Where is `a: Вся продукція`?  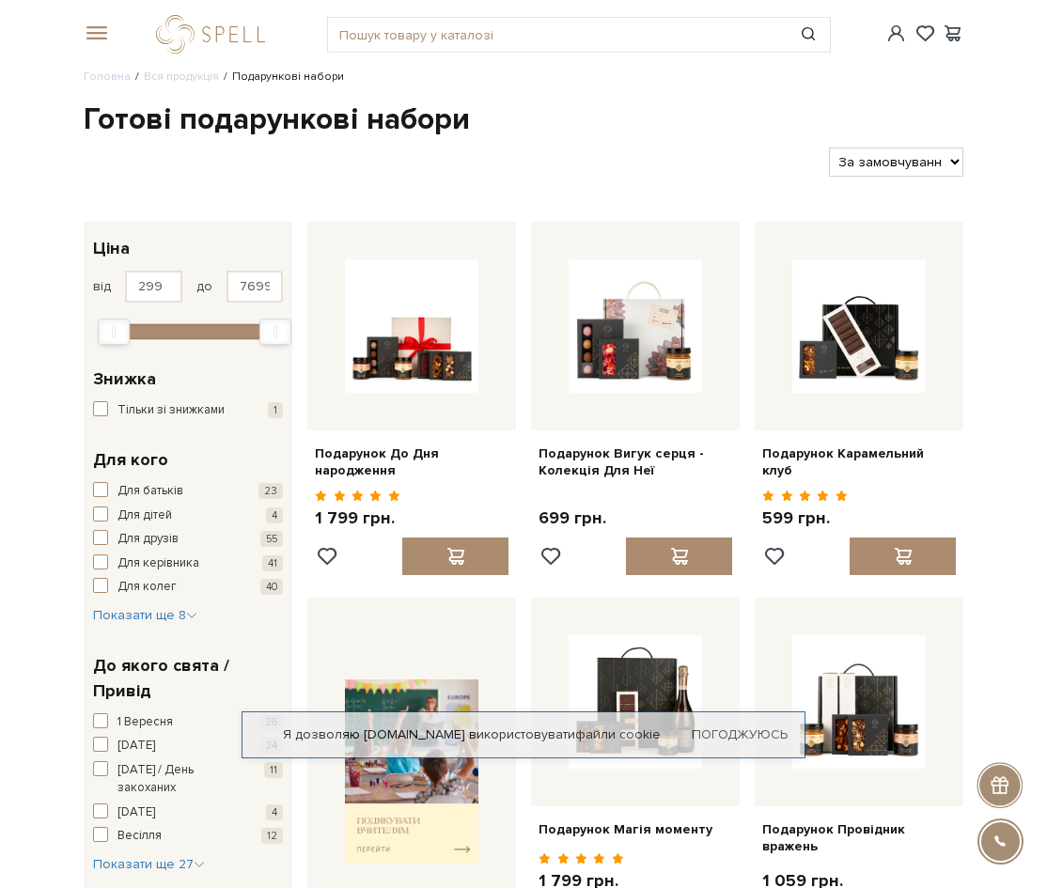
a: Вся продукція is located at coordinates (181, 76).